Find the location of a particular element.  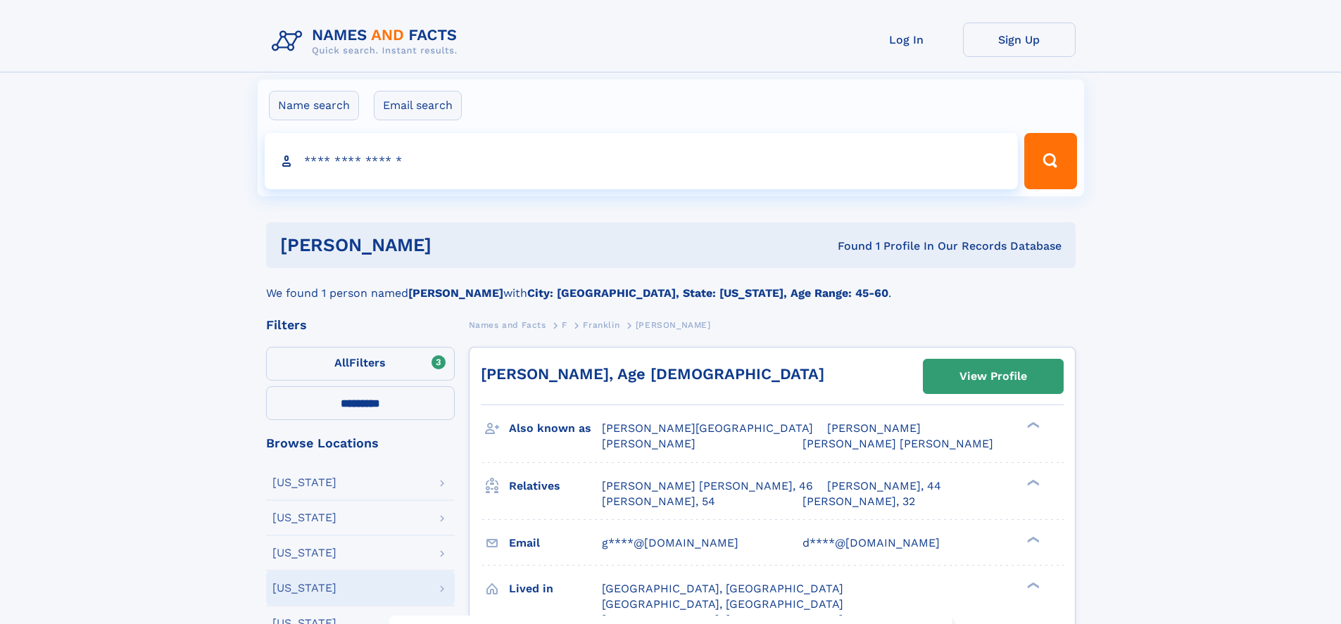

span: F is located at coordinates (565, 325).